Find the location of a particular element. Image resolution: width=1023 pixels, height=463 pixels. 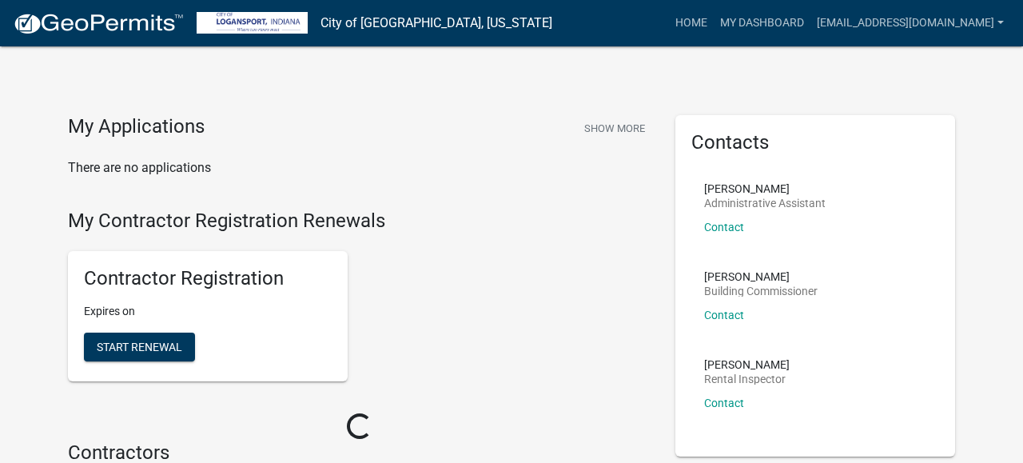

img: City of Logansport, Indiana is located at coordinates (252, 22).